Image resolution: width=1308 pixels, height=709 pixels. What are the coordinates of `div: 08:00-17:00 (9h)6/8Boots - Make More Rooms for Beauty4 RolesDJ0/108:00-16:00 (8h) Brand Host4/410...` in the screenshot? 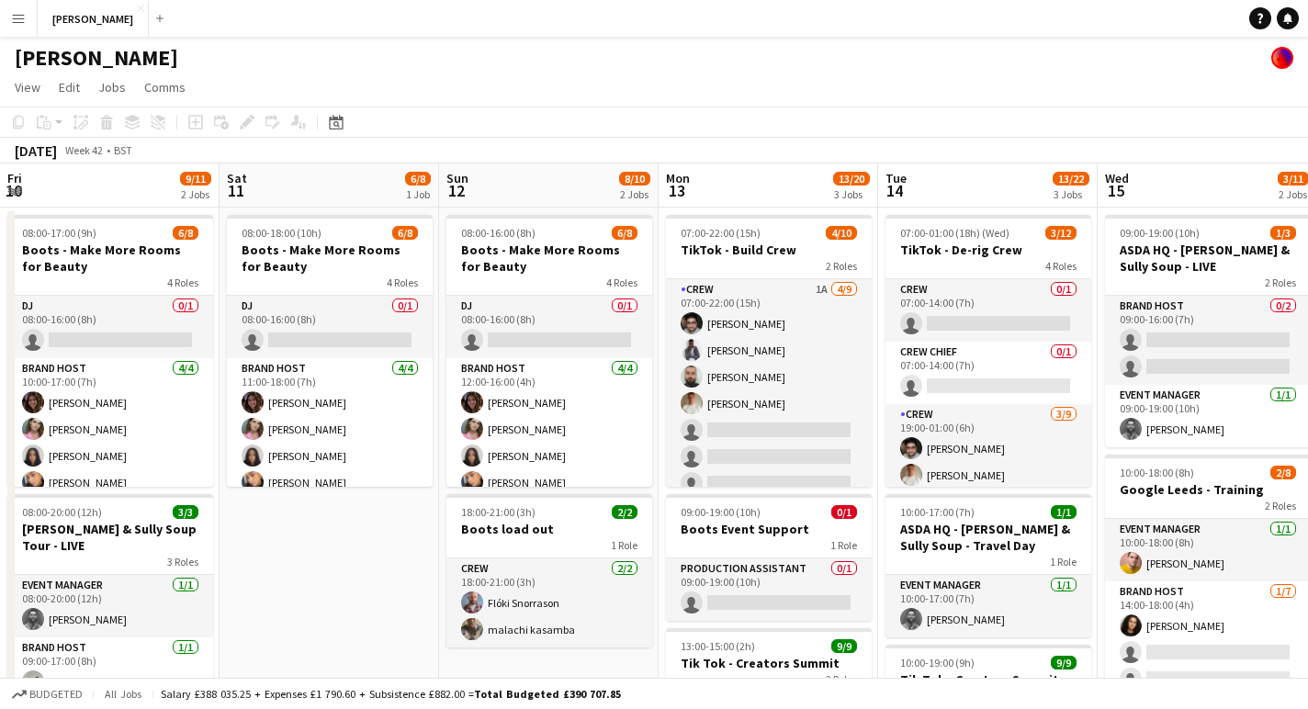 It's located at (110, 351).